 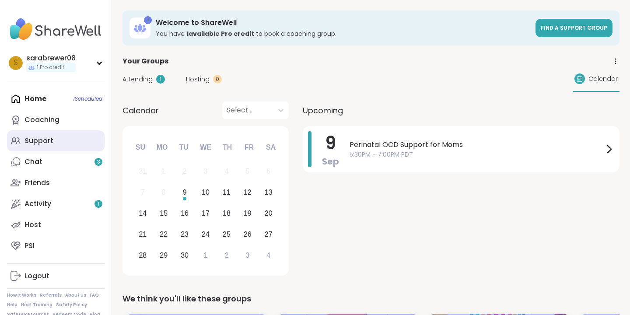 What do you see at coordinates (98, 204) in the screenshot?
I see `span: 1` at bounding box center [98, 204].